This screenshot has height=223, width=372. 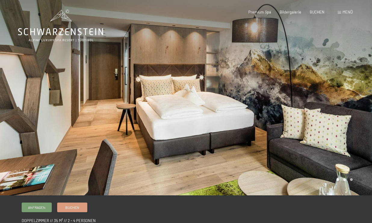 What do you see at coordinates (317, 12) in the screenshot?
I see `a: BUCHEN` at bounding box center [317, 12].